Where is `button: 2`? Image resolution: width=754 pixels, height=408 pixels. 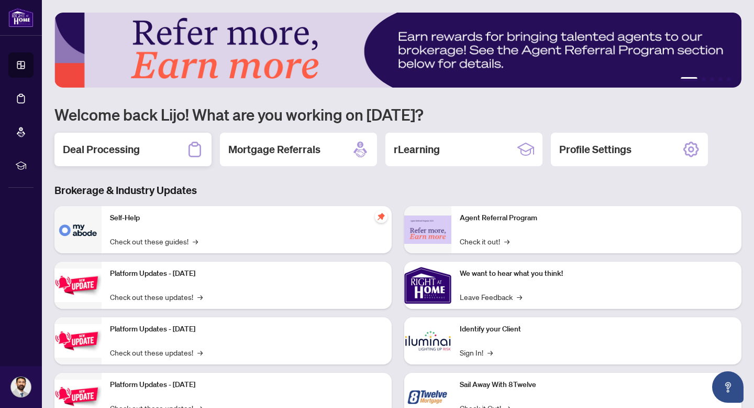
button: 2 is located at coordinates (704, 79).